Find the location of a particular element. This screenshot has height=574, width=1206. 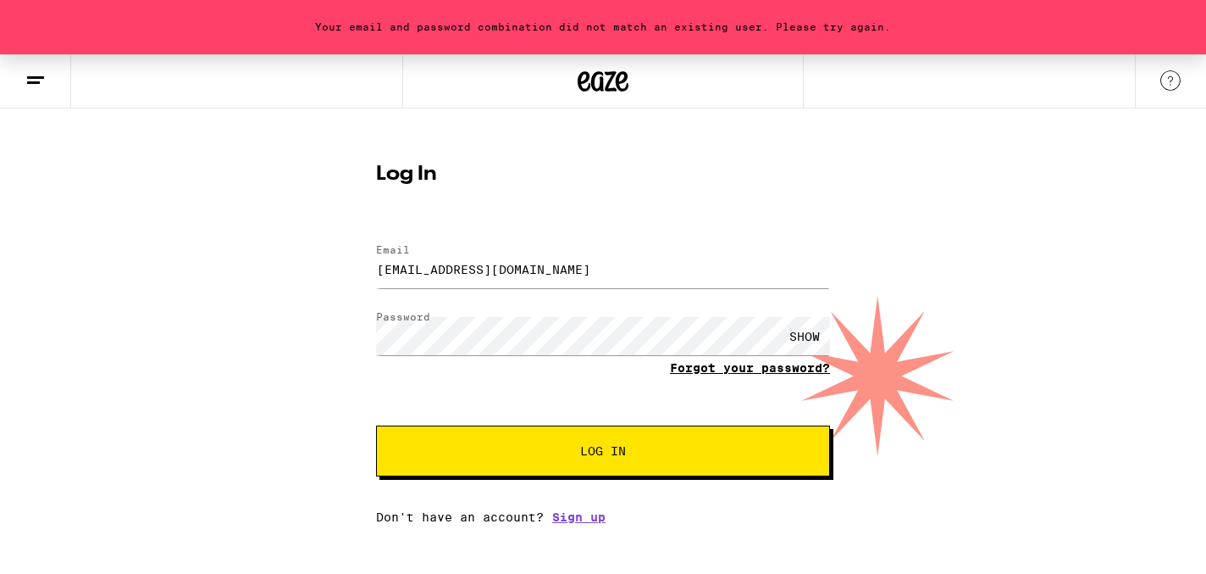

a: Forgot your password? is located at coordinates (750, 368).